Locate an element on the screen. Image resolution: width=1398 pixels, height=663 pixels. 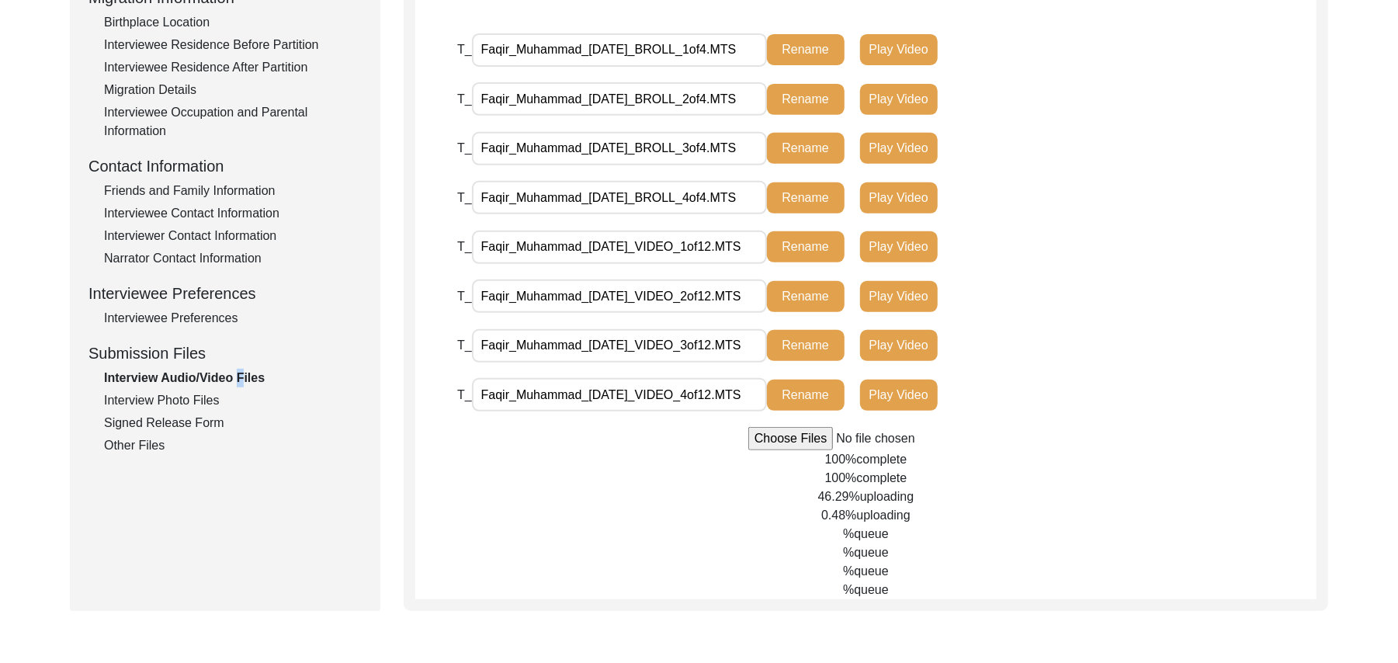
div: Birthplace Location is located at coordinates (233, 23).